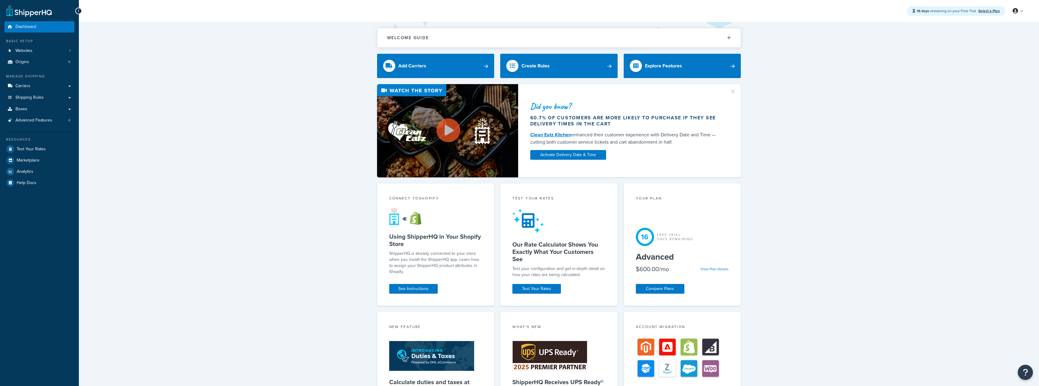 This screenshot has width=1039, height=386. What do you see at coordinates (413, 289) in the screenshot?
I see `a: See Instructions` at bounding box center [413, 289].